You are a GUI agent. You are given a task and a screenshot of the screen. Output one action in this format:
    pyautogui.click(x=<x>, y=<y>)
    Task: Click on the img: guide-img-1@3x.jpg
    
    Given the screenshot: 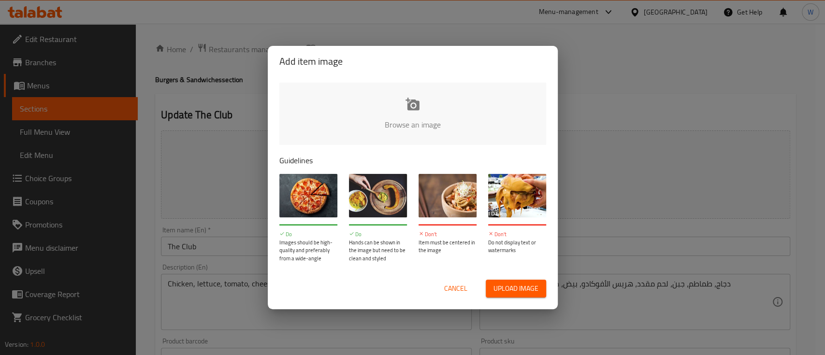 What is the action you would take?
    pyautogui.click(x=308, y=196)
    